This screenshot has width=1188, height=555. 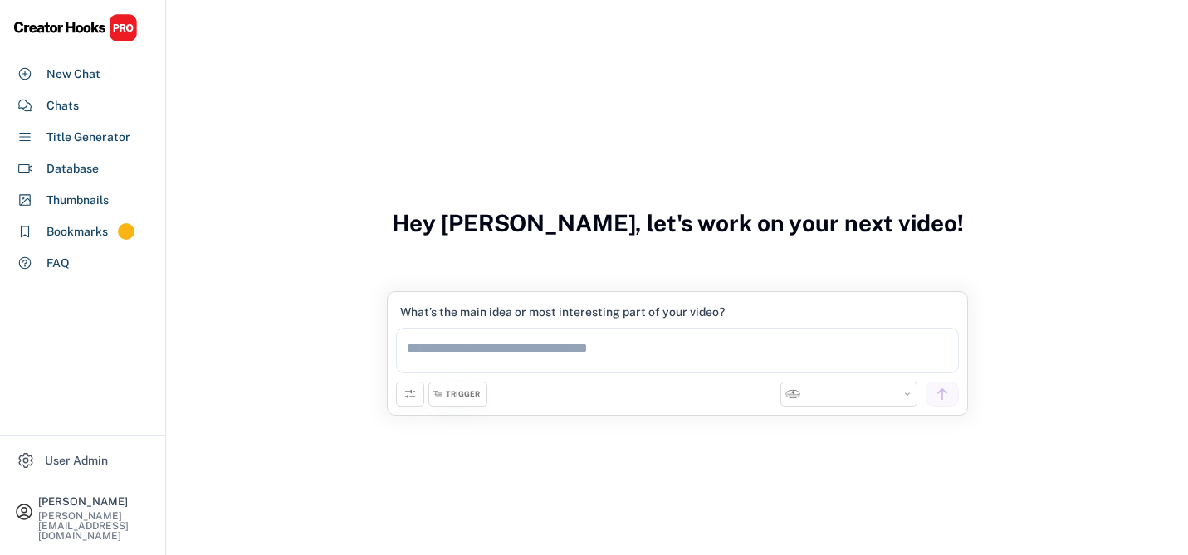 What do you see at coordinates (72, 169) in the screenshot?
I see `div: Database` at bounding box center [72, 169].